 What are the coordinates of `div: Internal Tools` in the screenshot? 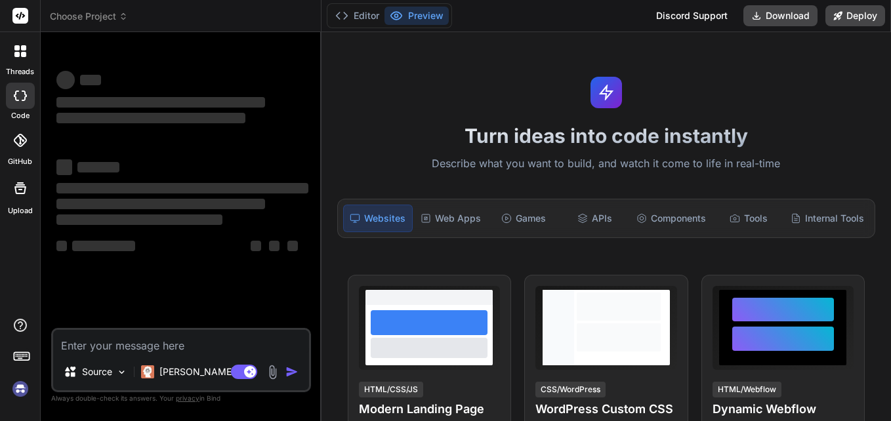 It's located at (827, 218).